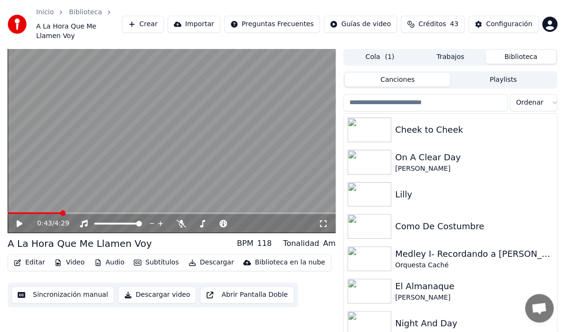 The image size is (565, 332). I want to click on span: 4:29, so click(61, 224).